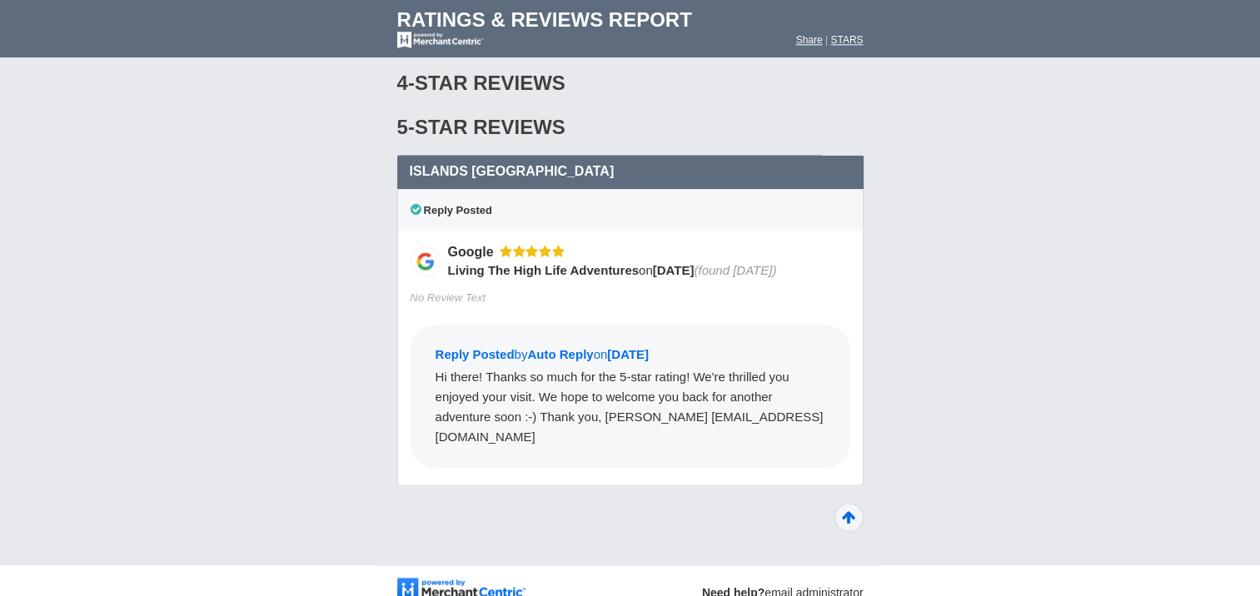  I want to click on div: 4-Star Reviews, so click(631, 83).